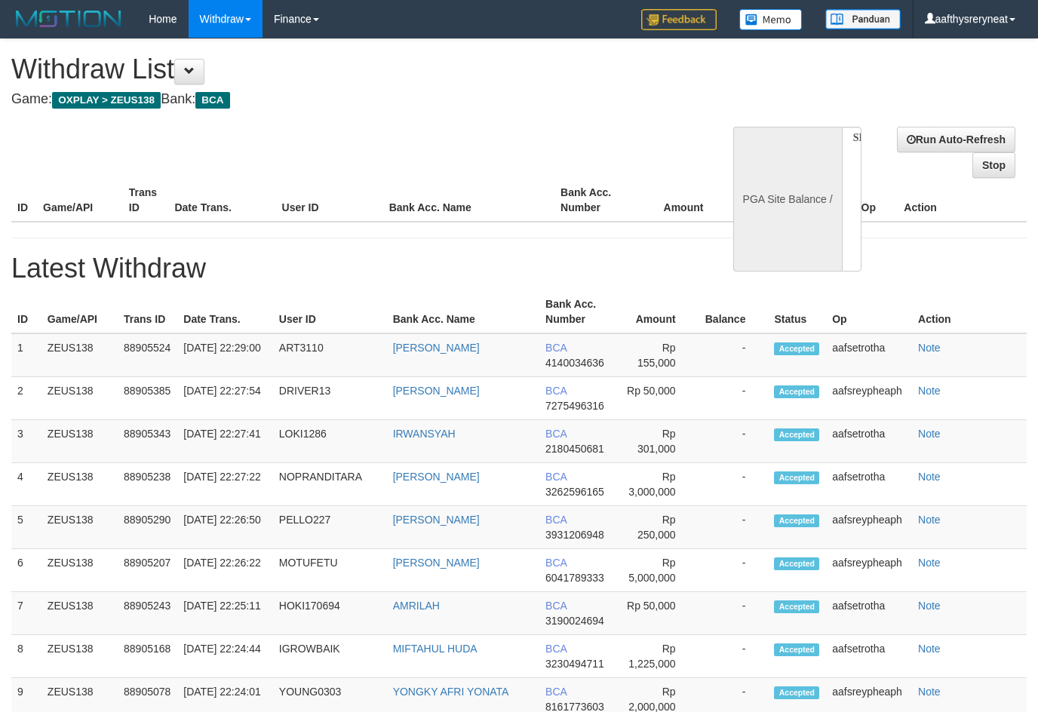 This screenshot has width=1038, height=712. Describe the element at coordinates (956, 140) in the screenshot. I see `a: Run Auto-Refresh` at that location.